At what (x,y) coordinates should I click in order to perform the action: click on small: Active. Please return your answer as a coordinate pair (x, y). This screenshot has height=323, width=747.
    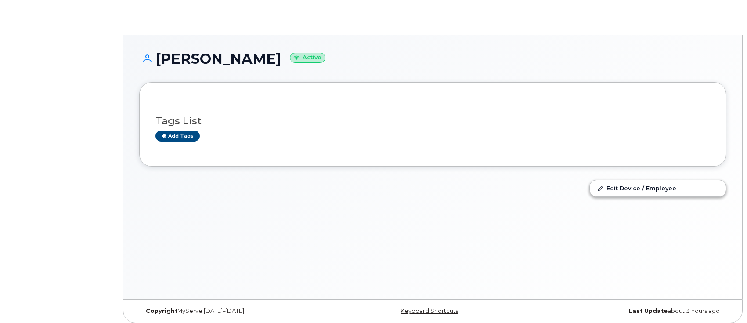
    Looking at the image, I should click on (307, 58).